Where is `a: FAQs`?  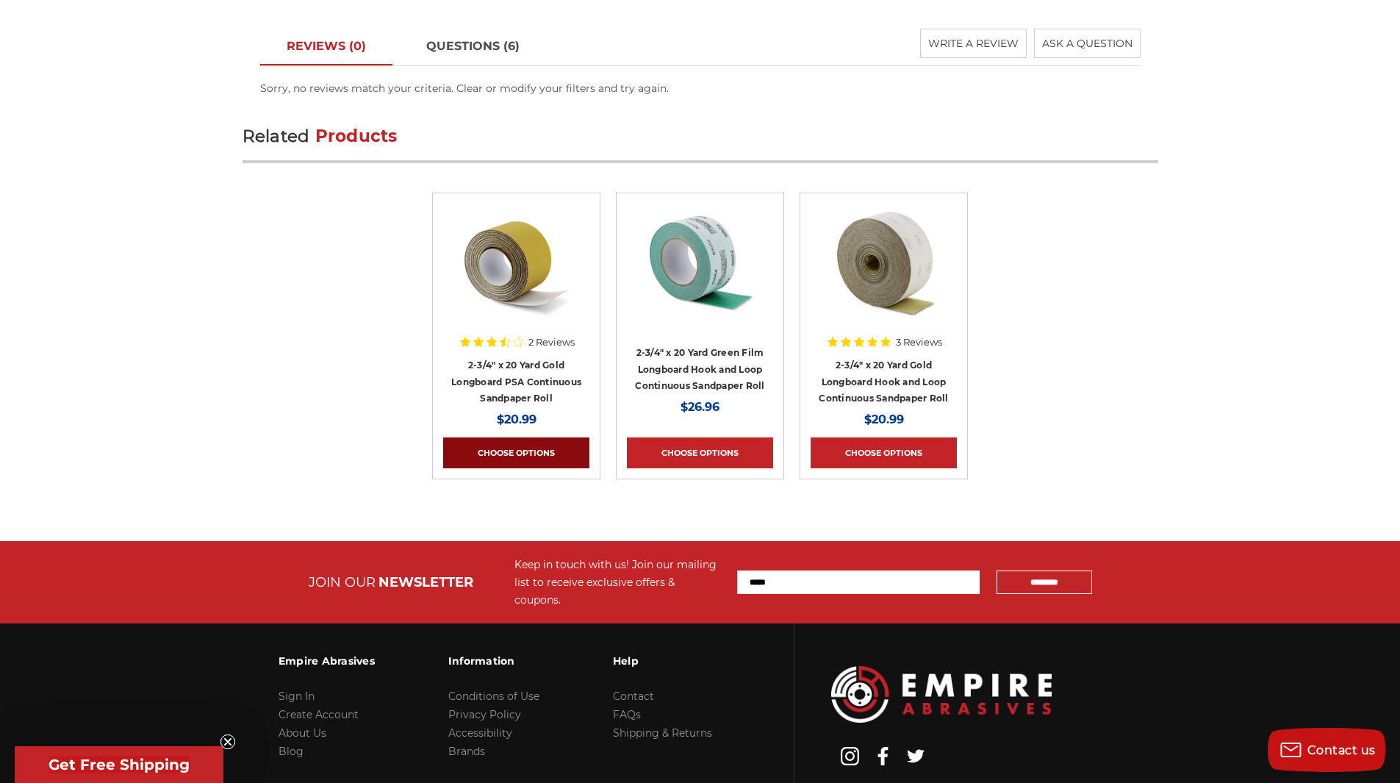
a: FAQs is located at coordinates (627, 715).